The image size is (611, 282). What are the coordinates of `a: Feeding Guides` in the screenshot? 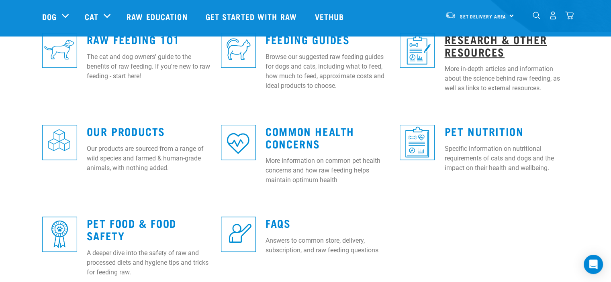 It's located at (307, 39).